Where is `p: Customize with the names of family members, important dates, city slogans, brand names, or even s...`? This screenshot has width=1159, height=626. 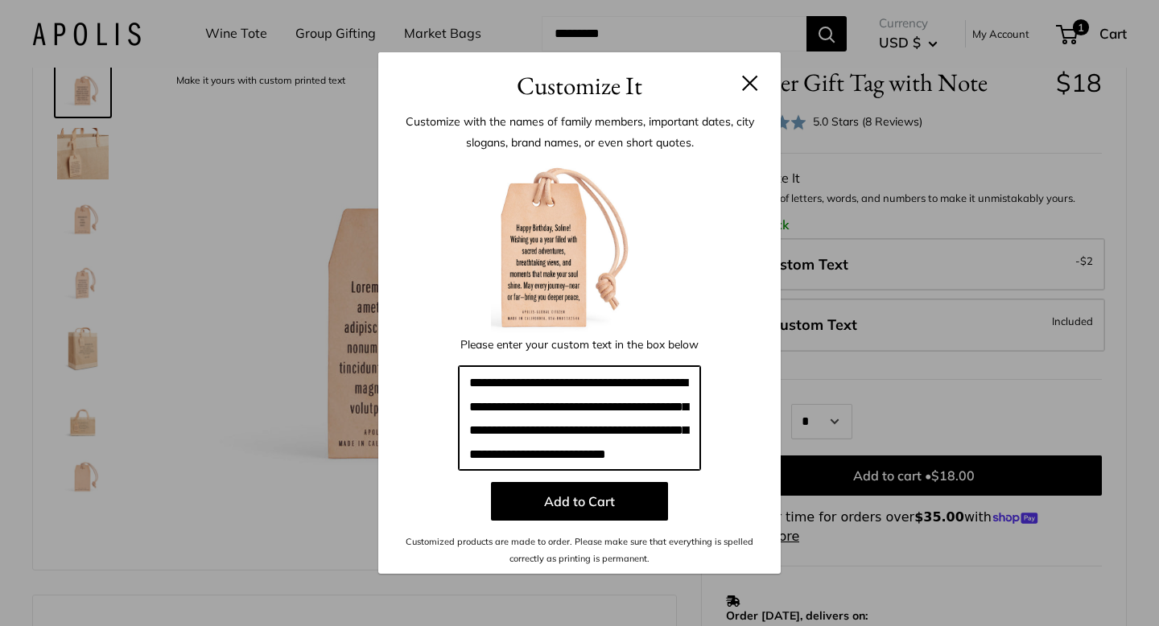 p: Customize with the names of family members, important dates, city slogans, brand names, or even s... is located at coordinates (580, 132).